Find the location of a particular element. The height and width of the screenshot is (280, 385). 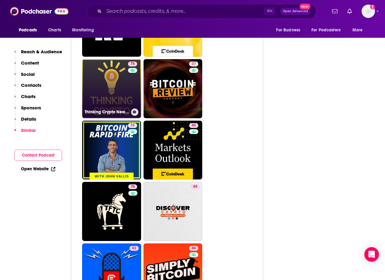

span: 60 is located at coordinates (194, 125).